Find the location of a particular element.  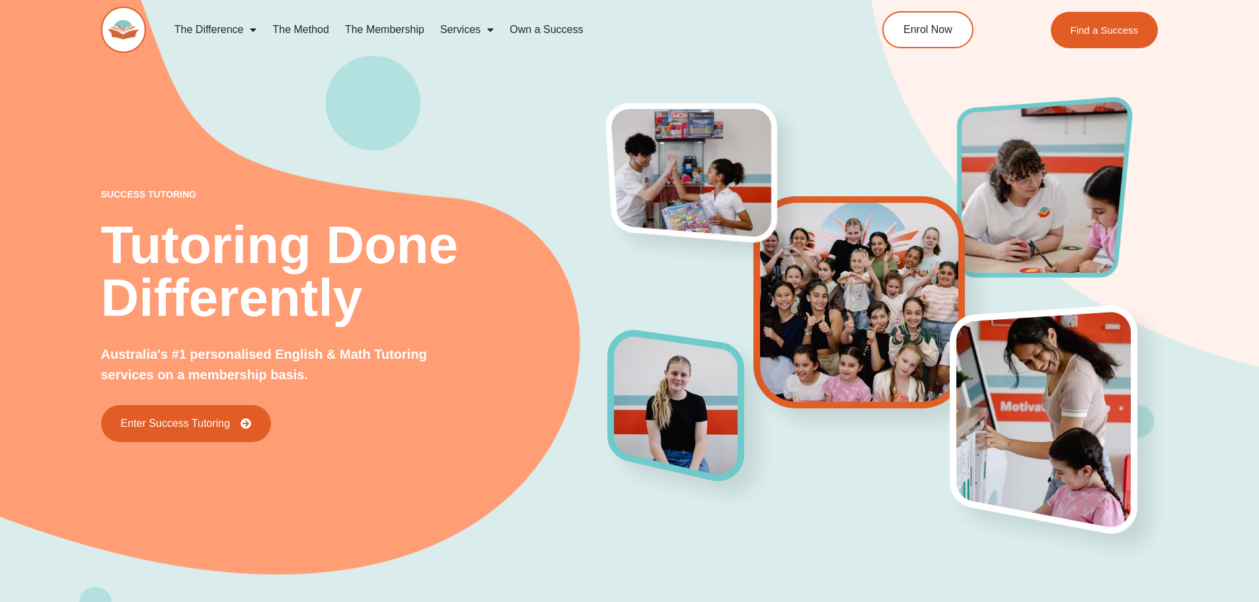

p: Australia's #1 personalised English & Math Tutoring services on a membership basis. is located at coordinates (286, 365).